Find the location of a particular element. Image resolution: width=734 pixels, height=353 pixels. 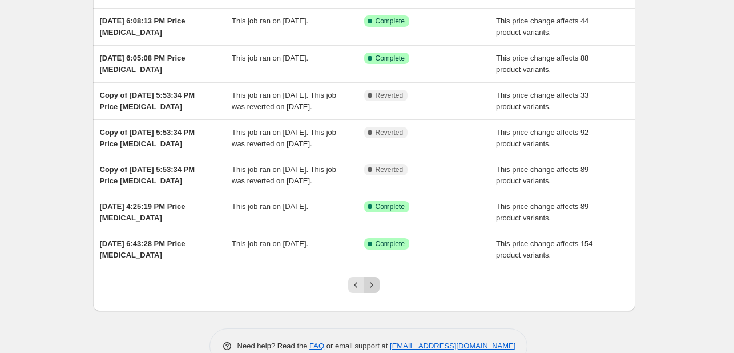

span: This price change affects 33 product variants. is located at coordinates (542, 100).